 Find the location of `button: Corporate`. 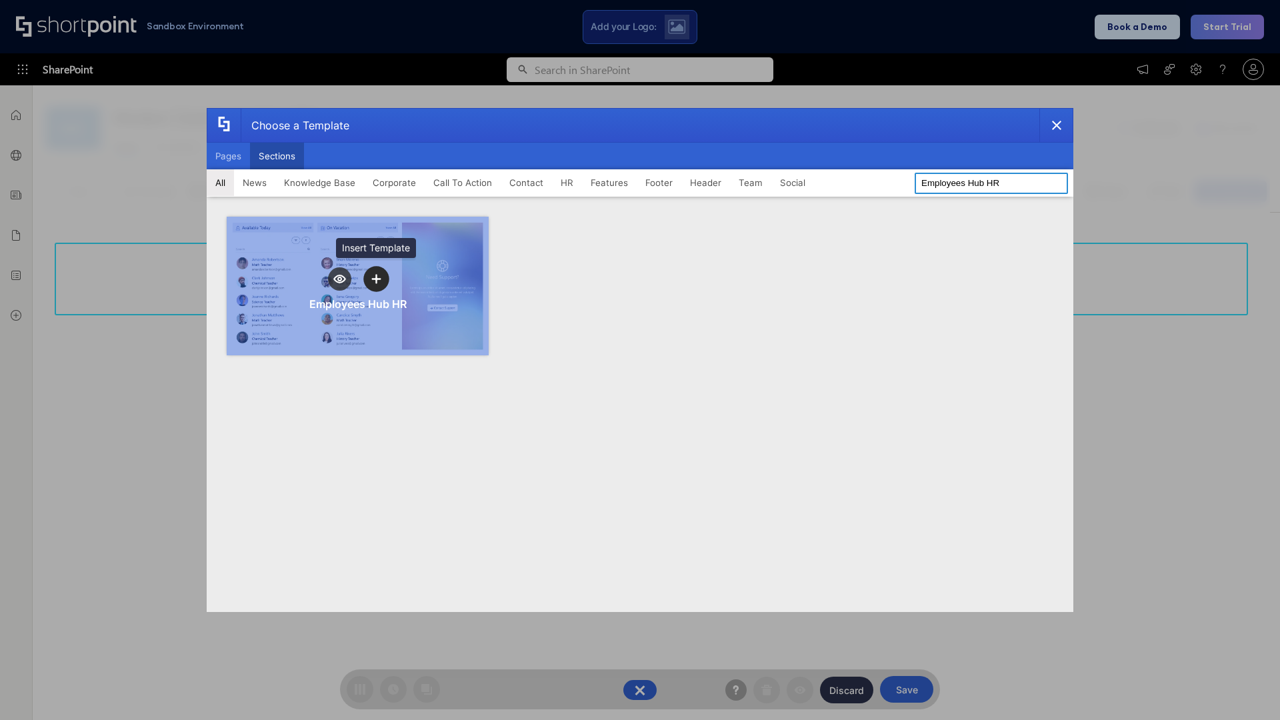

button: Corporate is located at coordinates (394, 183).